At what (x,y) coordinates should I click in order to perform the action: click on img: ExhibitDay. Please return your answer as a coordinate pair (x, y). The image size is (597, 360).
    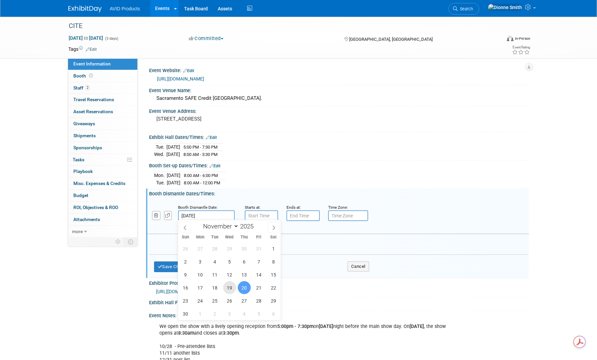
    Looking at the image, I should click on (85, 9).